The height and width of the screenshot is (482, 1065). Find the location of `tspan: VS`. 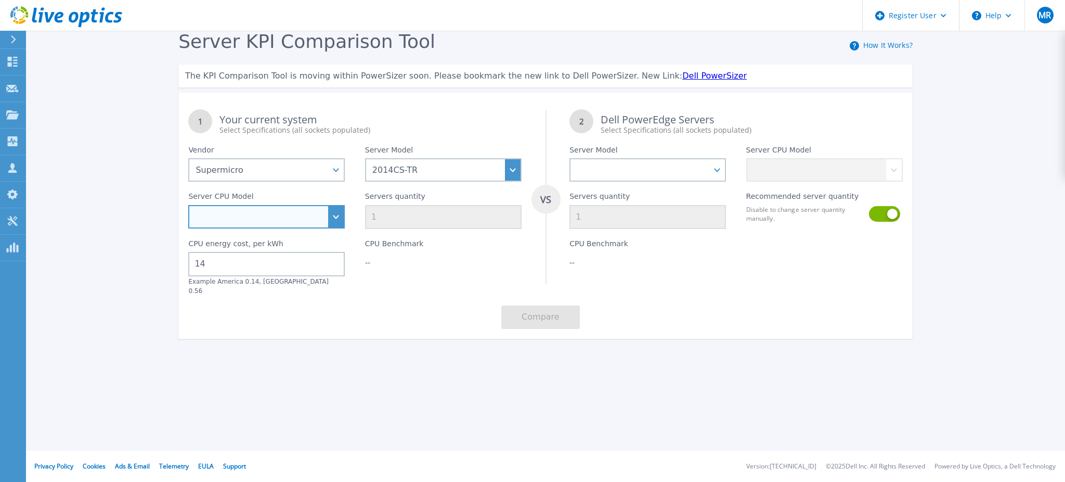

tspan: VS is located at coordinates (546, 199).